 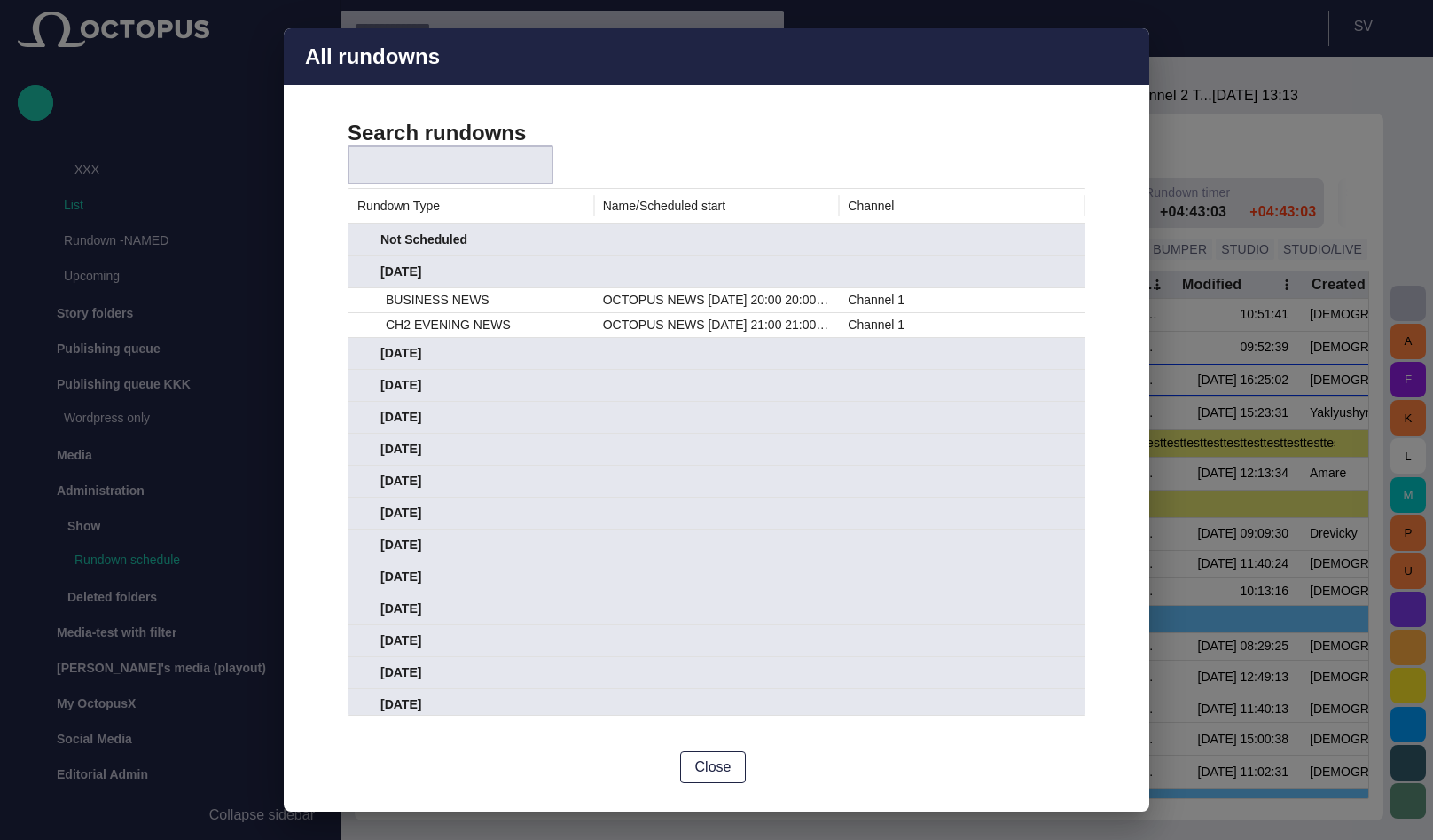 I want to click on div: Channel, so click(x=871, y=206).